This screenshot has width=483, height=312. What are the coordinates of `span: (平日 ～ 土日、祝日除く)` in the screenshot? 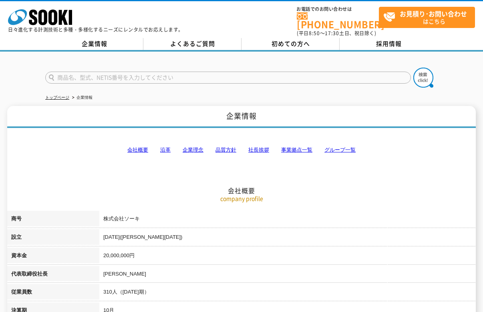 It's located at (336, 33).